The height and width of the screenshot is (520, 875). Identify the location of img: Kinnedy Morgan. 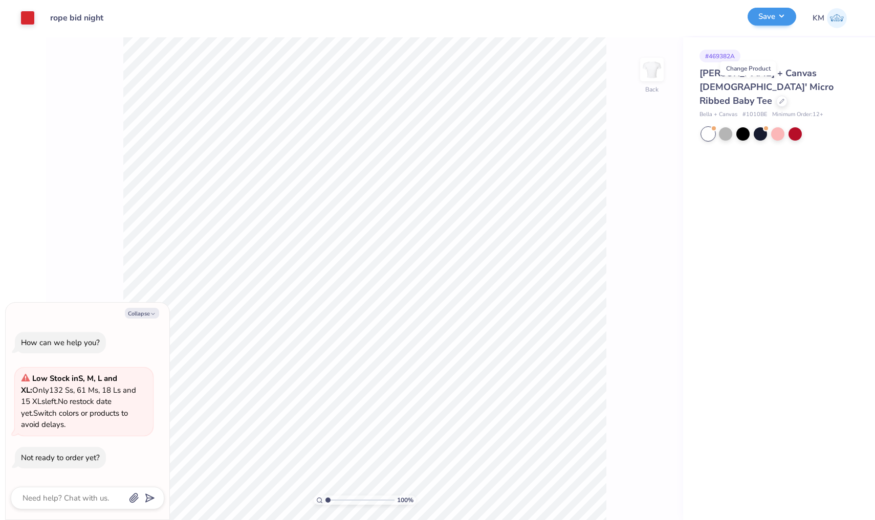
(837, 18).